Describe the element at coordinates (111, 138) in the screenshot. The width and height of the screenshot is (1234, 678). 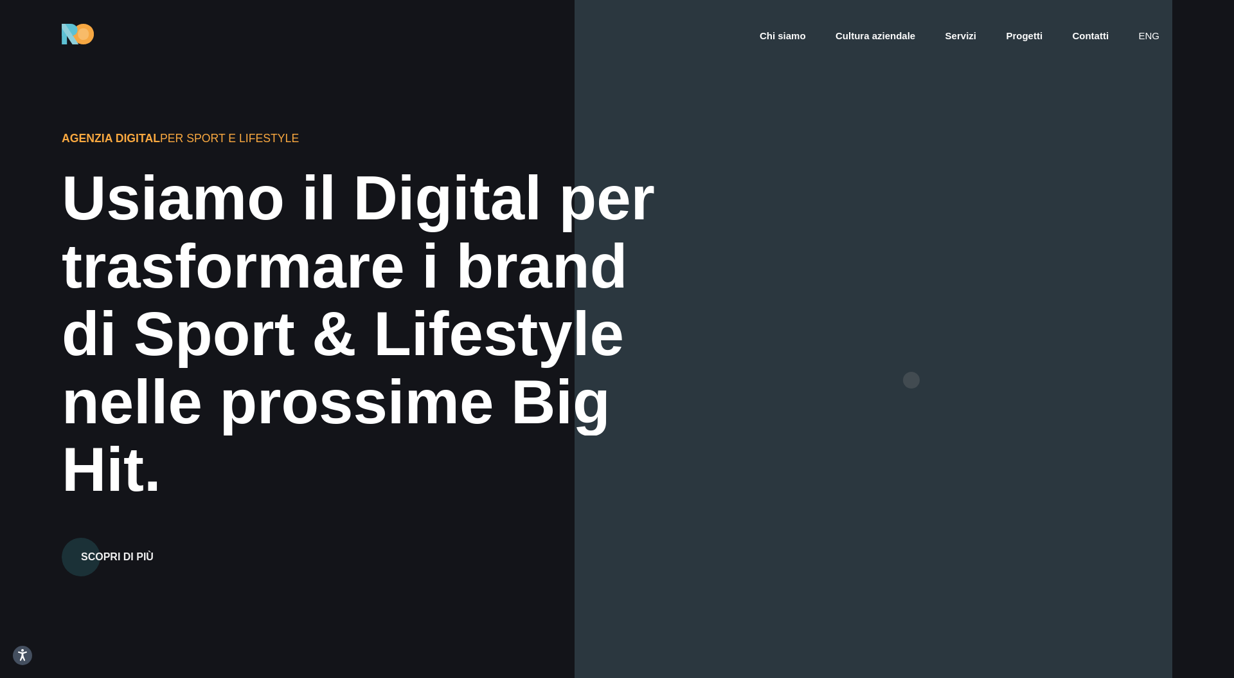
I see `span: Agenzia Digital` at that location.